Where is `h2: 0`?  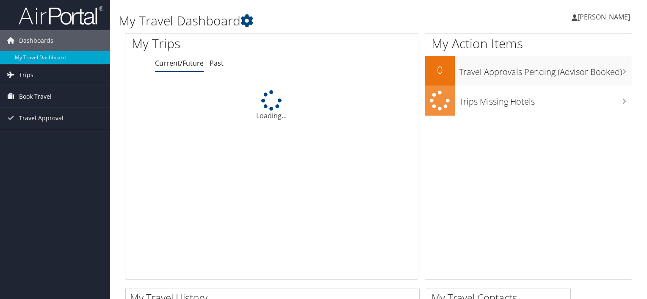
h2: 0 is located at coordinates (440, 70).